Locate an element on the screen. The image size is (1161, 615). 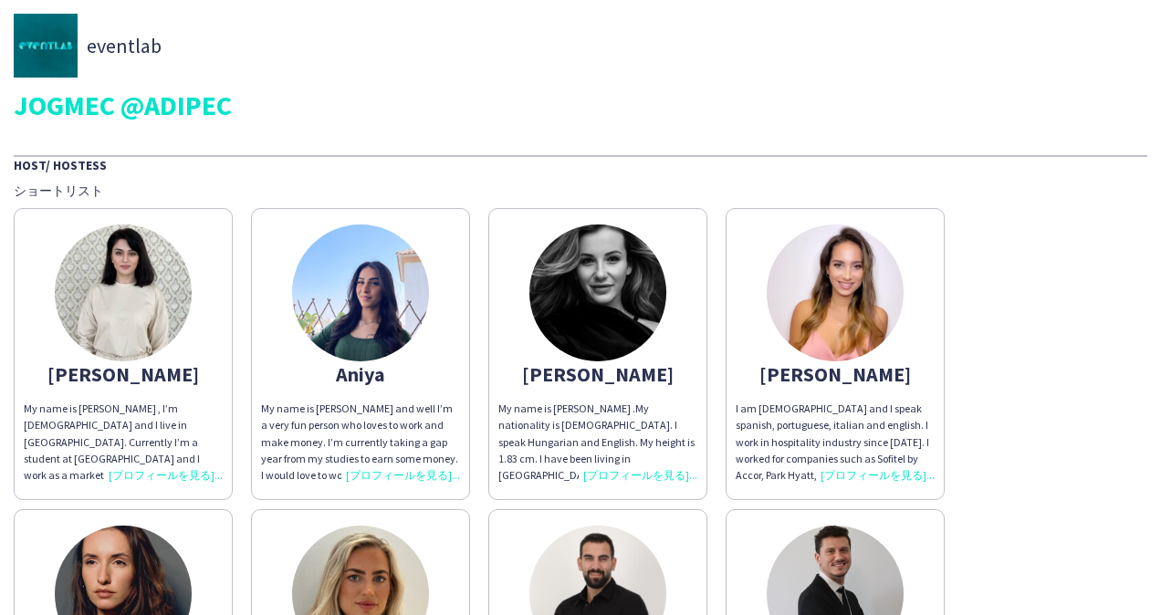
img: thumb-65fd4304e6b47.jpeg is located at coordinates (123, 293).